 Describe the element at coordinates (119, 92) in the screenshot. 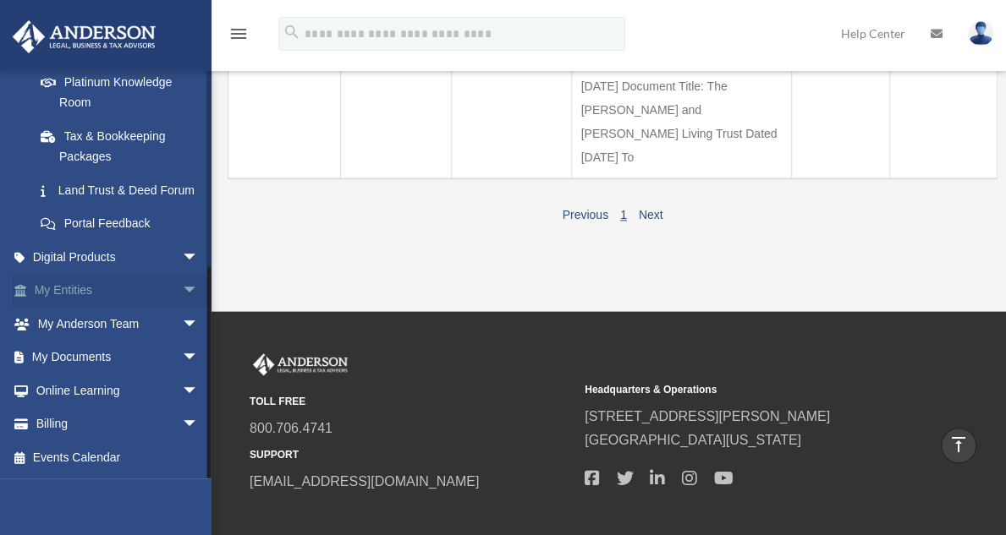

I see `a: Platinum Knowledge Room` at that location.